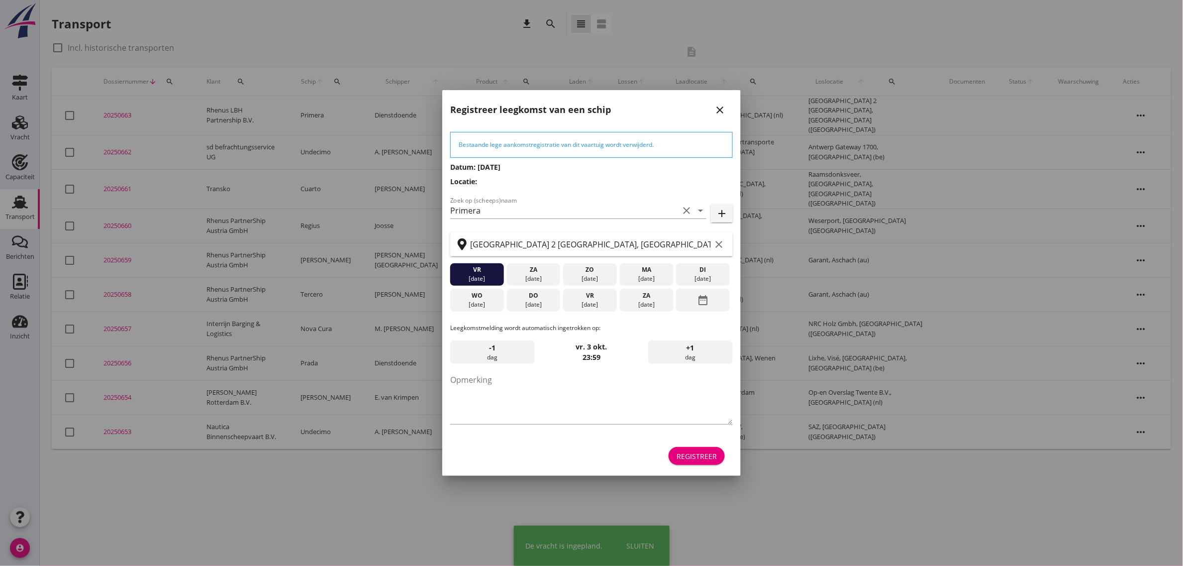  What do you see at coordinates (697, 456) in the screenshot?
I see `button: Registreer` at bounding box center [697, 456].